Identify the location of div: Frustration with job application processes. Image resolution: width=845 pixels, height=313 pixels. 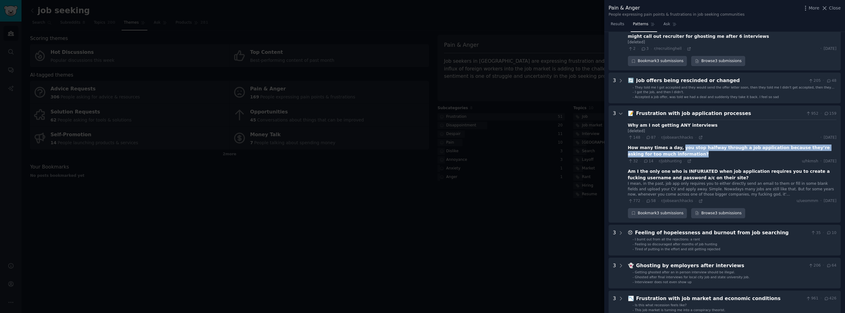
(720, 113).